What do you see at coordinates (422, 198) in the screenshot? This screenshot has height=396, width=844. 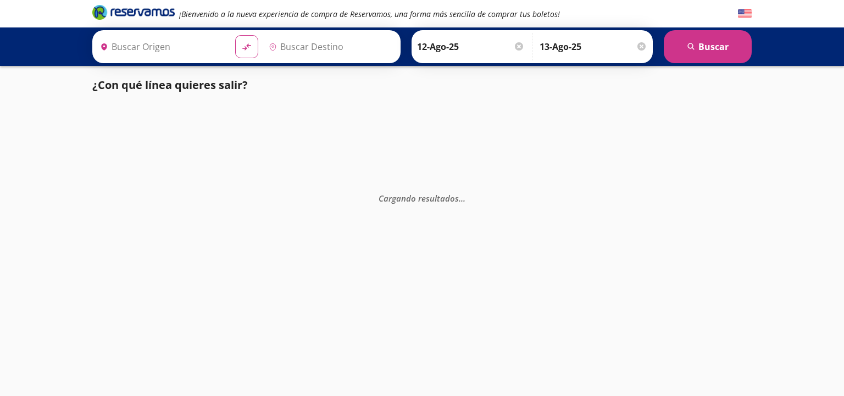 I see `em: Cargando resultados` at bounding box center [422, 198].